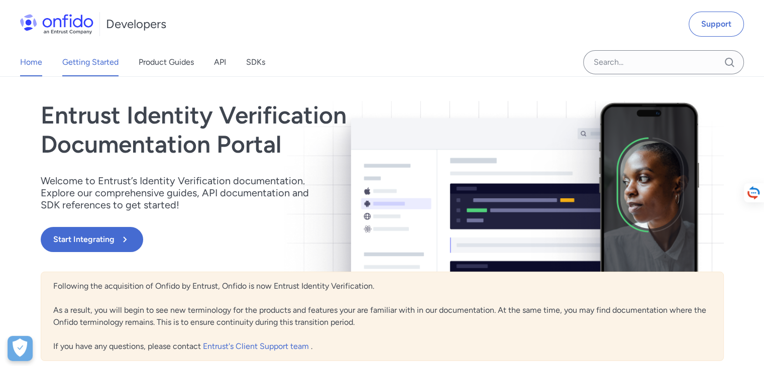  Describe the element at coordinates (92, 240) in the screenshot. I see `button: Start Integrating` at that location.